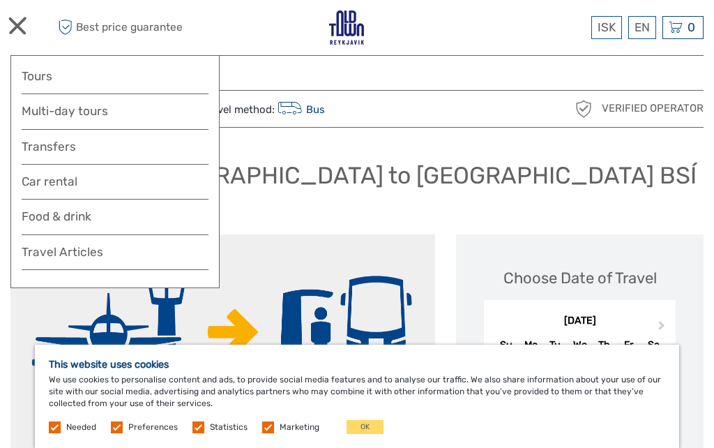 This screenshot has height=448, width=714. Describe the element at coordinates (604, 344) in the screenshot. I see `div: Th` at that location.